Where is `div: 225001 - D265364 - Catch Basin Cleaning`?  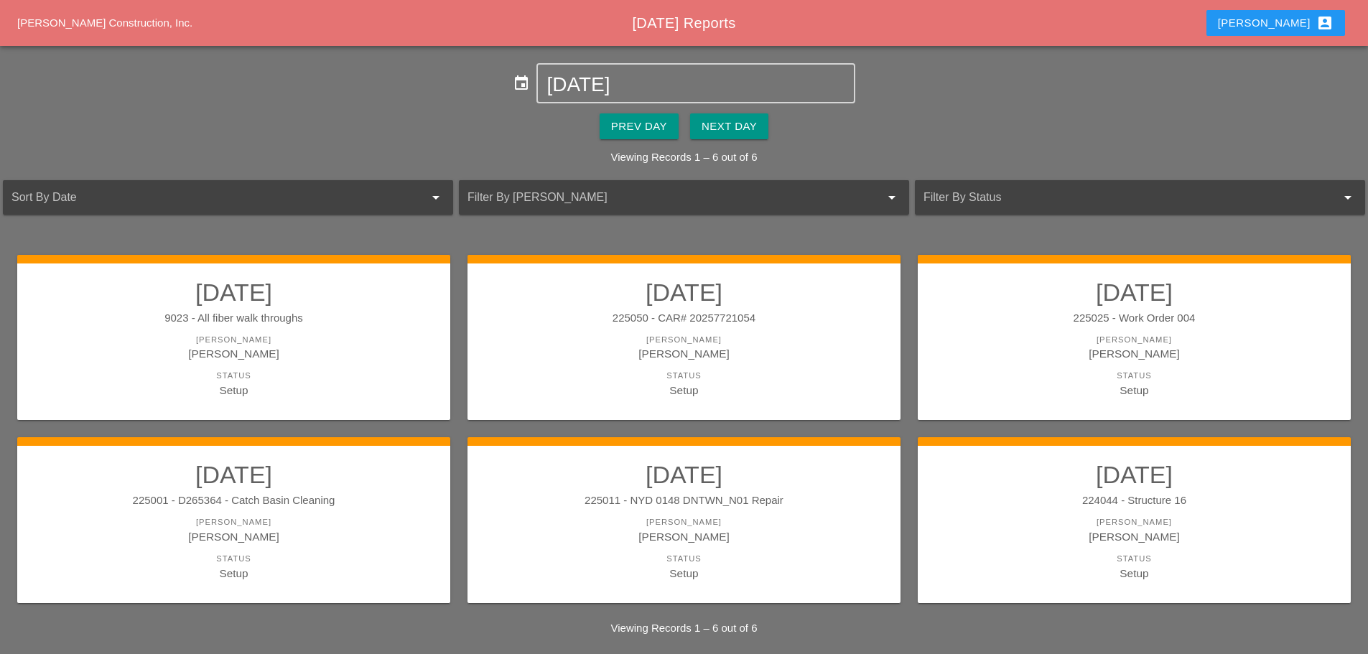
div: 225001 - D265364 - Catch Basin Cleaning is located at coordinates (233, 501).